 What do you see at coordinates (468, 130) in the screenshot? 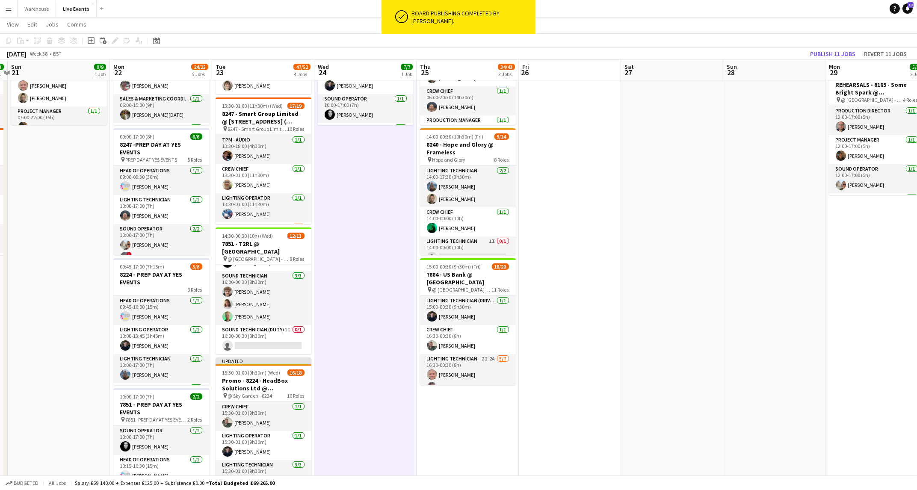
I see `app-card-role: Production Manager1/106:00-20:30 (14h30m)` at bounding box center [468, 130].